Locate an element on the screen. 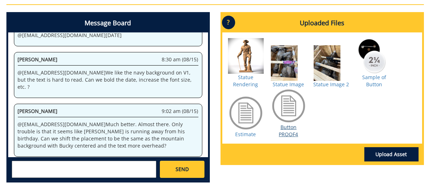  h4: Message Board is located at coordinates (108, 23).